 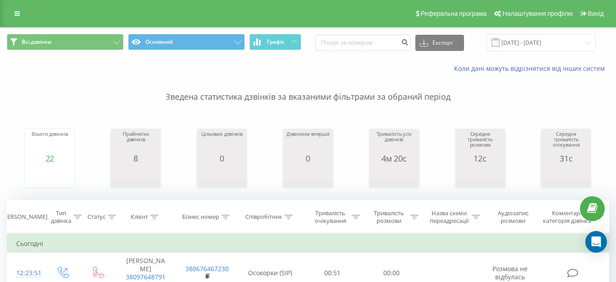 What do you see at coordinates (136, 158) in the screenshot?
I see `div: 8` at bounding box center [136, 158].